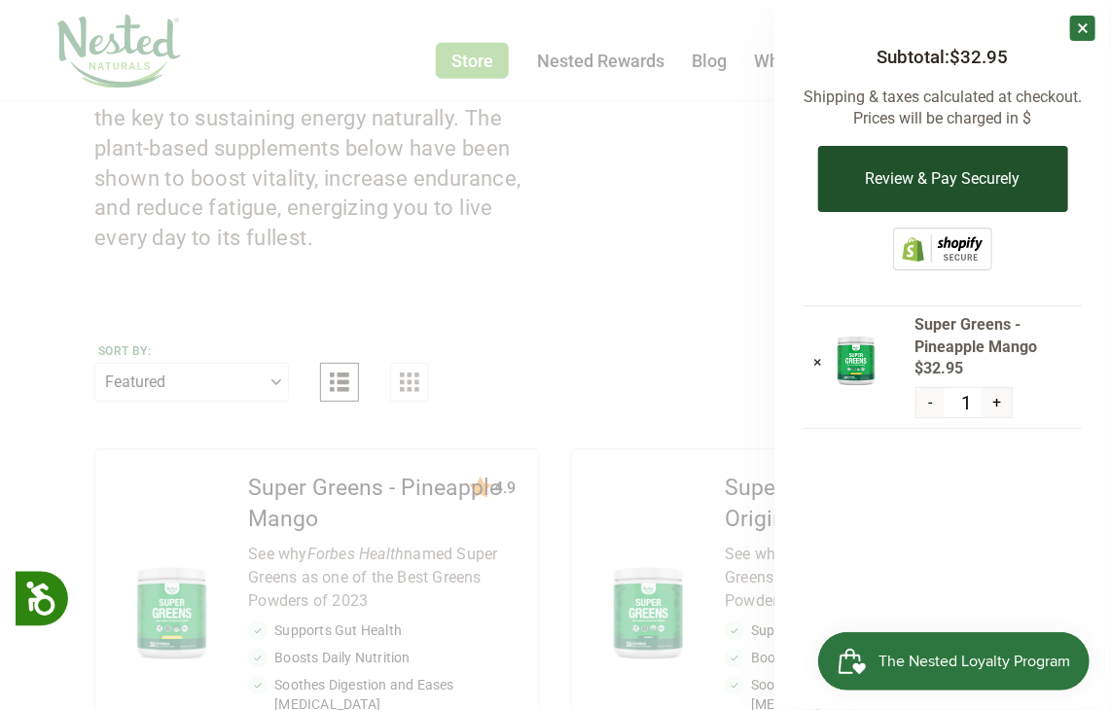 The height and width of the screenshot is (710, 1111). I want to click on p: Shipping & taxes calculated at checkout. Prices will be charged in $, so click(943, 108).